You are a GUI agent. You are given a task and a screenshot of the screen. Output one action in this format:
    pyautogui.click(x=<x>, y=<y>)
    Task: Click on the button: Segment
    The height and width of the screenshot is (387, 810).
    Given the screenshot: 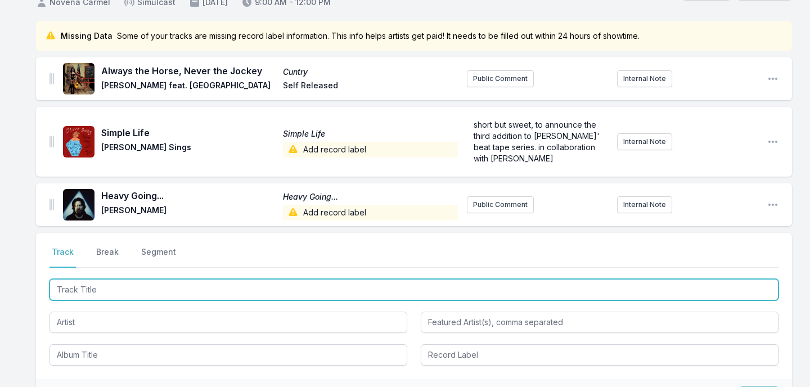 What is the action you would take?
    pyautogui.click(x=159, y=257)
    